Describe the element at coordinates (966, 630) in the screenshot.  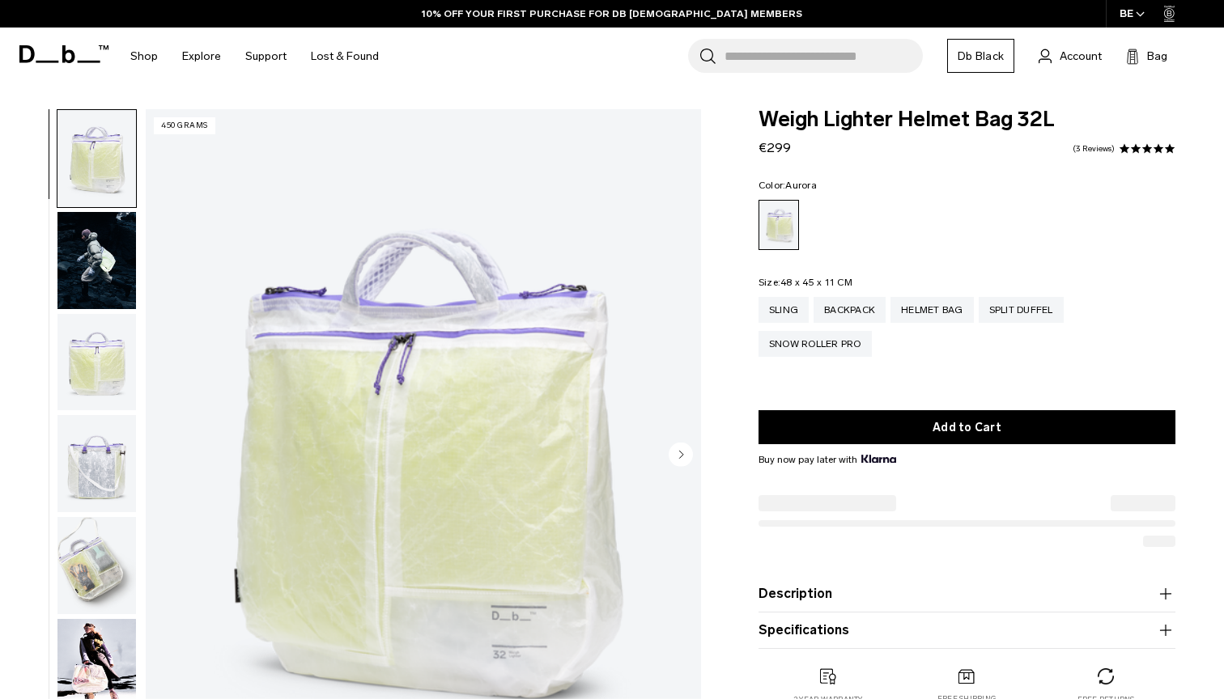
I see `button: Specifications` at that location.